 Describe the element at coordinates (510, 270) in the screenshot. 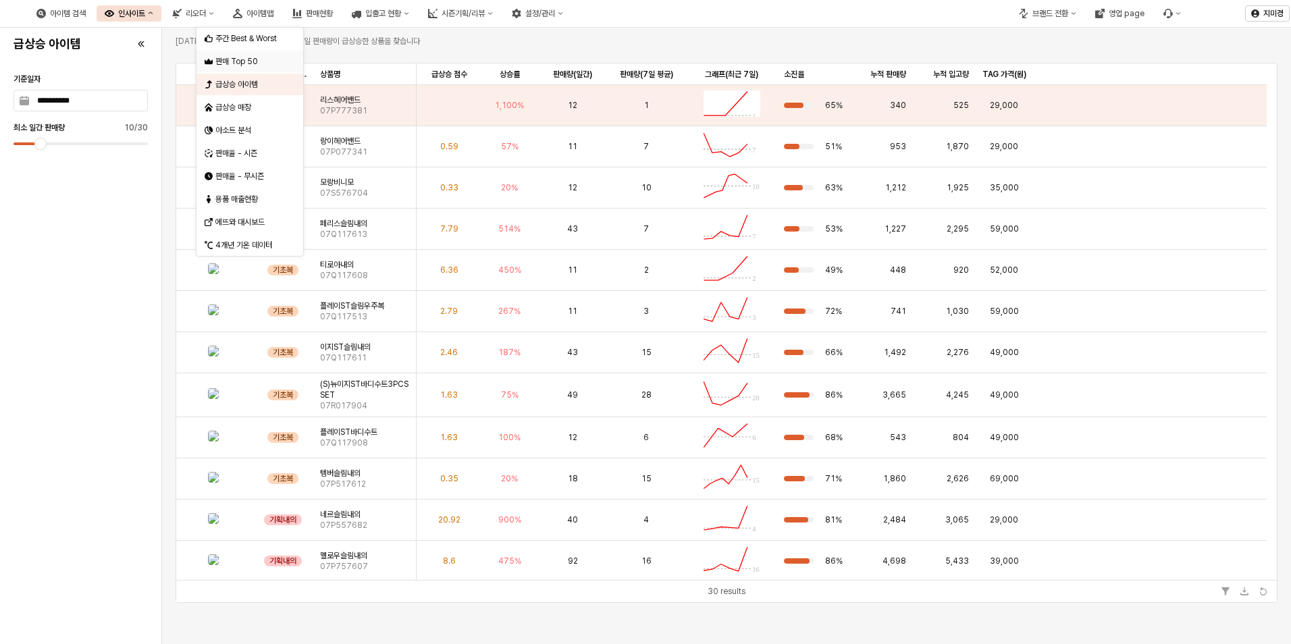

I see `span: 450%` at that location.